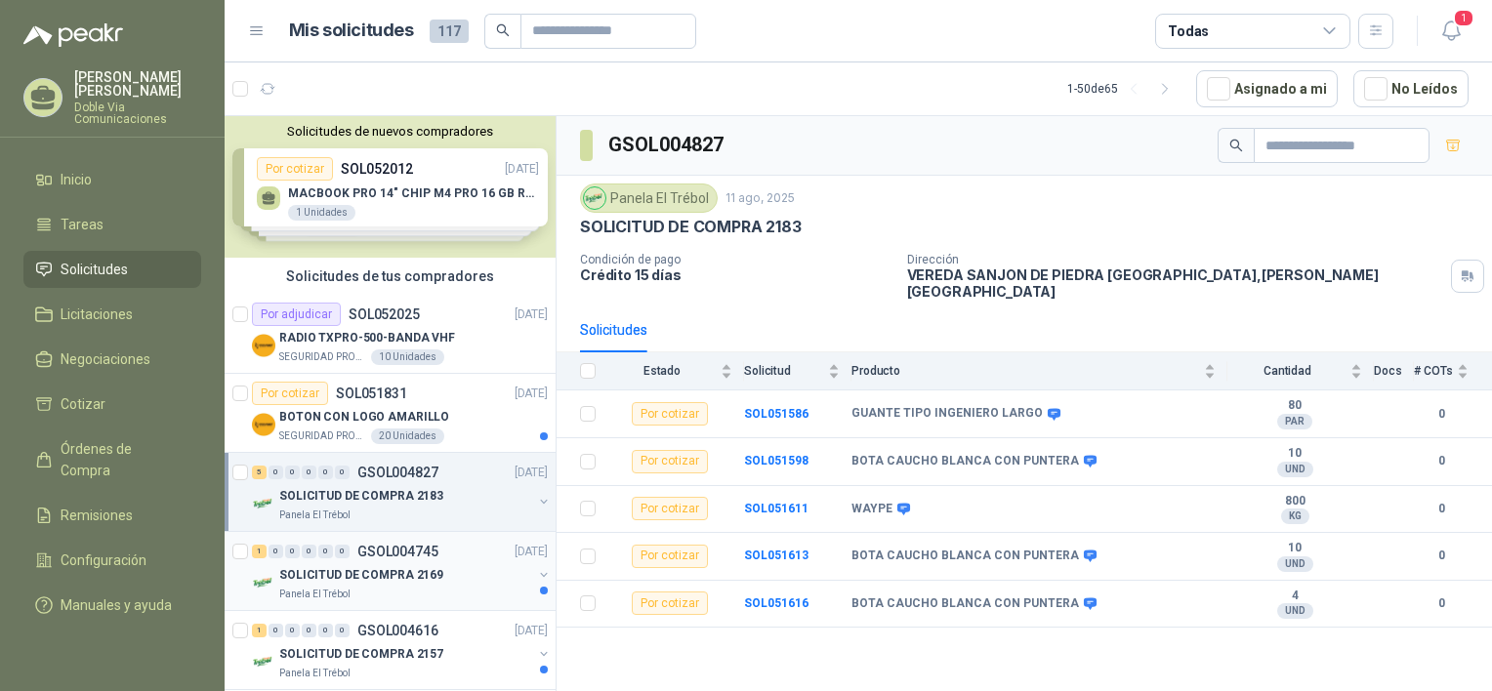  Describe the element at coordinates (1295, 597) in the screenshot. I see `b: 4` at that location.